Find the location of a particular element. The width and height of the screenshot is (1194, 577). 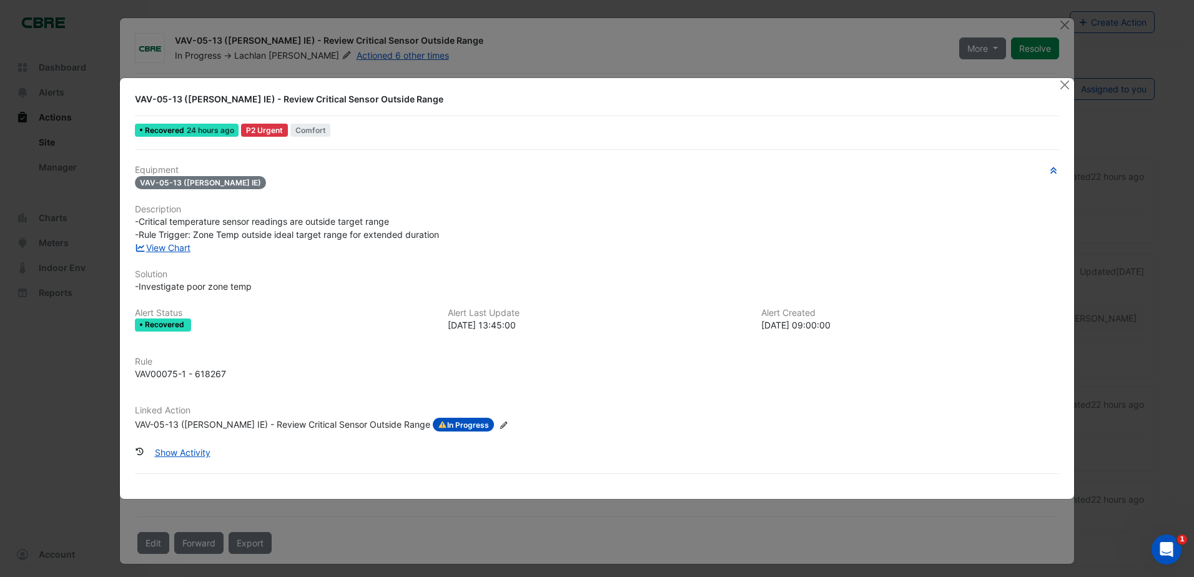

h6: Alert Last Update is located at coordinates (597, 313).